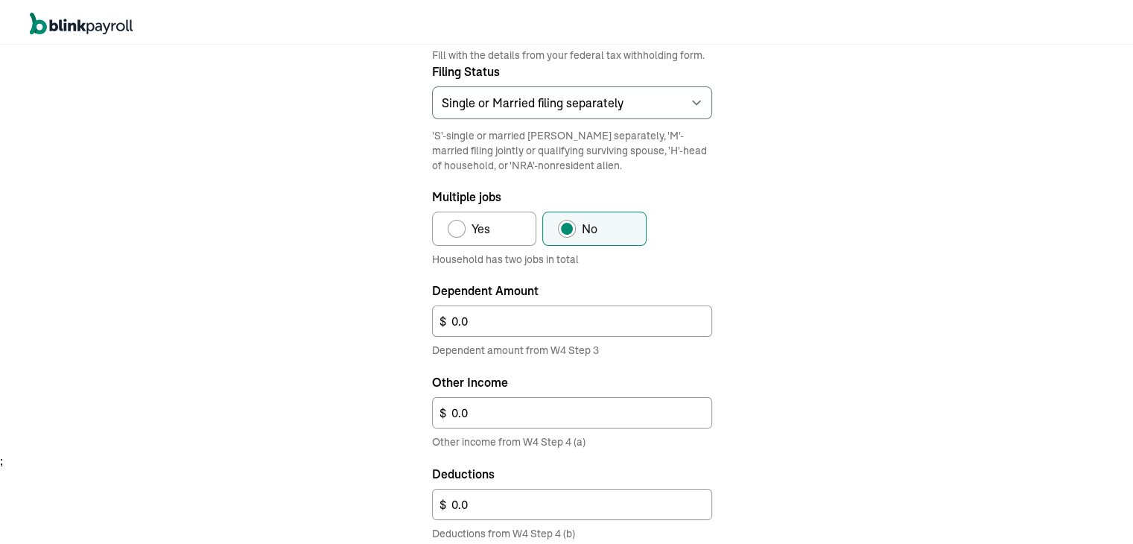  What do you see at coordinates (572, 224) in the screenshot?
I see `div: Multiple jobs` at bounding box center [572, 224].